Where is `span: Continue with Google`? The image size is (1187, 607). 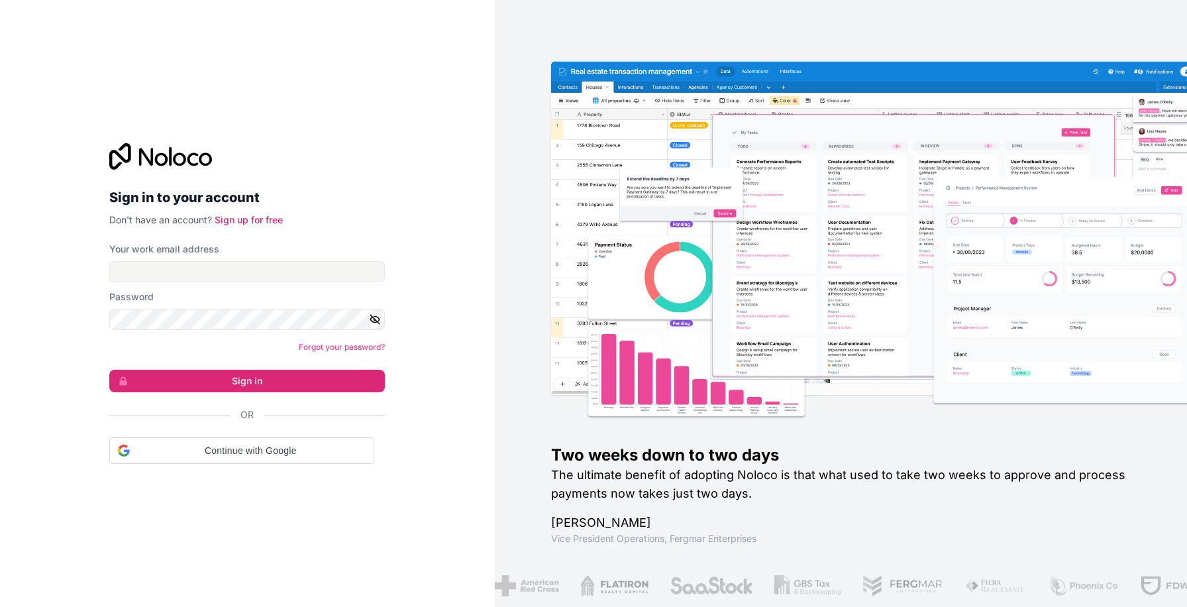
span: Continue with Google is located at coordinates (250, 450).